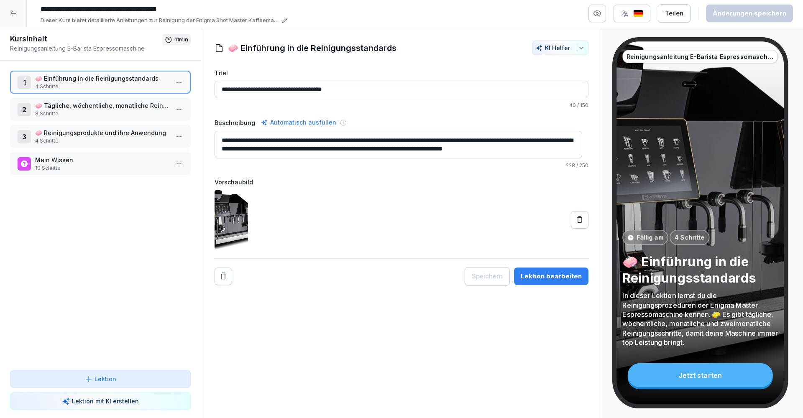 This screenshot has width=803, height=418. What do you see at coordinates (100, 379) in the screenshot?
I see `button: Lektion` at bounding box center [100, 379].